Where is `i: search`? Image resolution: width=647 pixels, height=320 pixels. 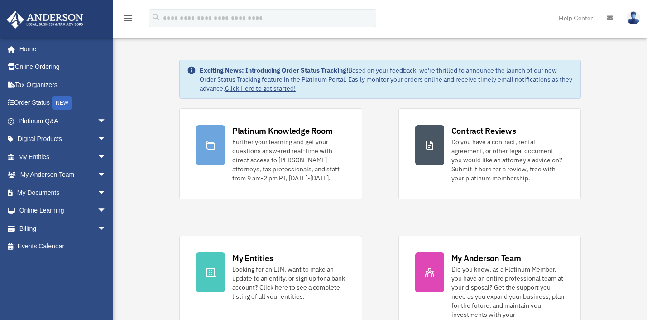 i: search is located at coordinates (156, 17).